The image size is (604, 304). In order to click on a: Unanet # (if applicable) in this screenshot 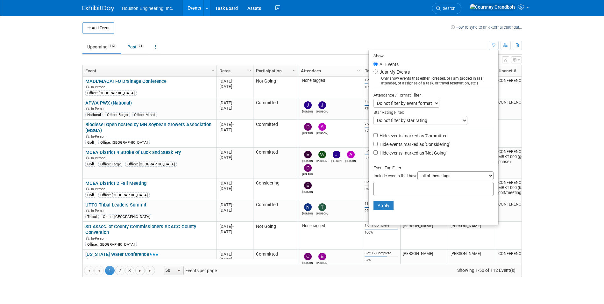, I will do `click(519, 71)`.